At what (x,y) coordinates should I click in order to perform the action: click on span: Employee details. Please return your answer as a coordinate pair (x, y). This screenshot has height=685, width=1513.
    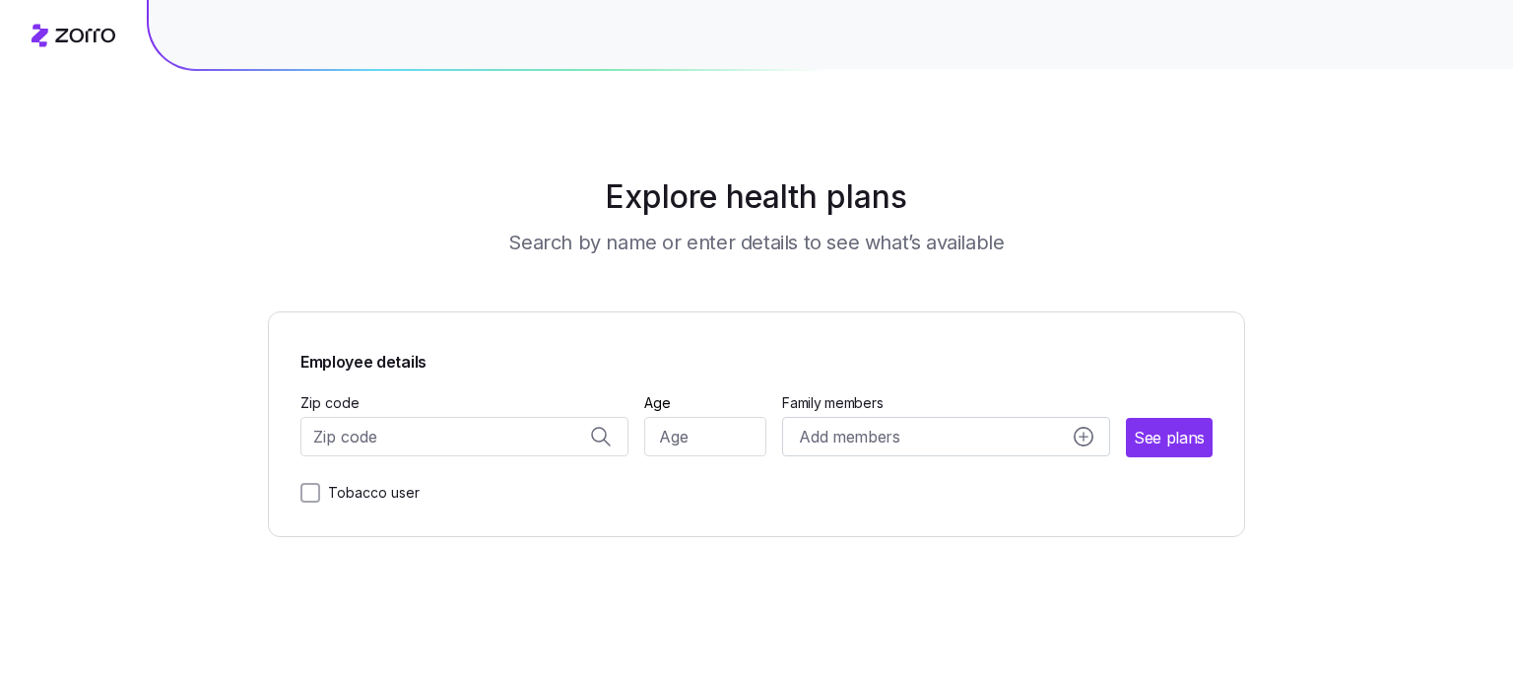
    Looking at the image, I should click on (757, 359).